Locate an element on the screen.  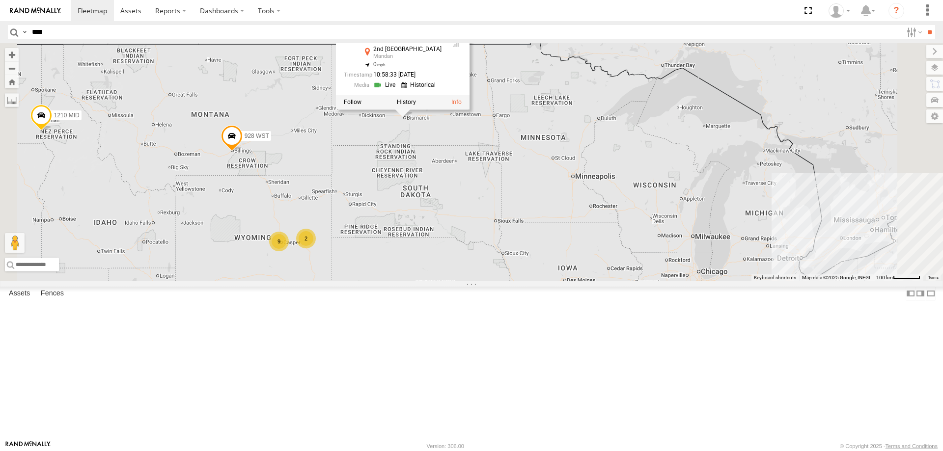
label: Hide Summary Table is located at coordinates (930, 294).